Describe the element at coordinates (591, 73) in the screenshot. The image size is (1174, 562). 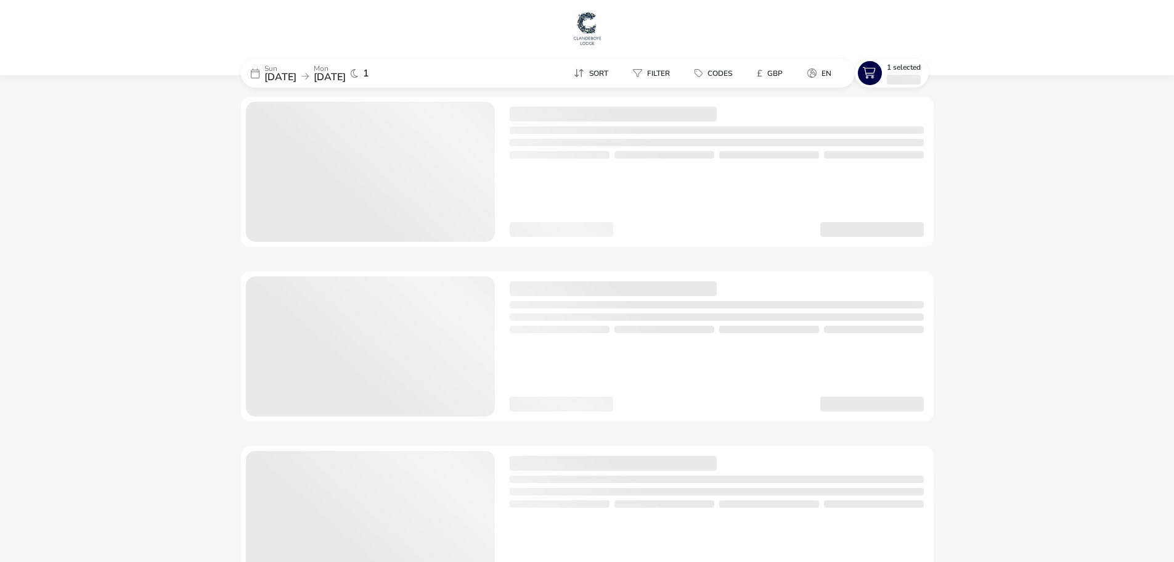
I see `button: Sort` at that location.